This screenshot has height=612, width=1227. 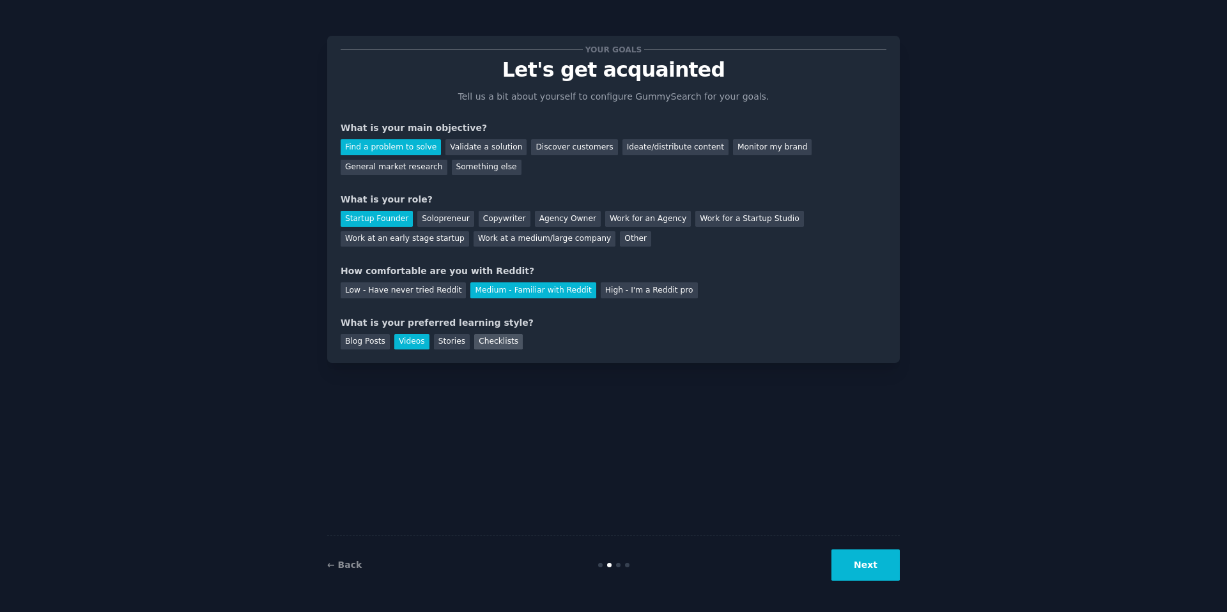 I want to click on div: Work for an Agency, so click(x=648, y=219).